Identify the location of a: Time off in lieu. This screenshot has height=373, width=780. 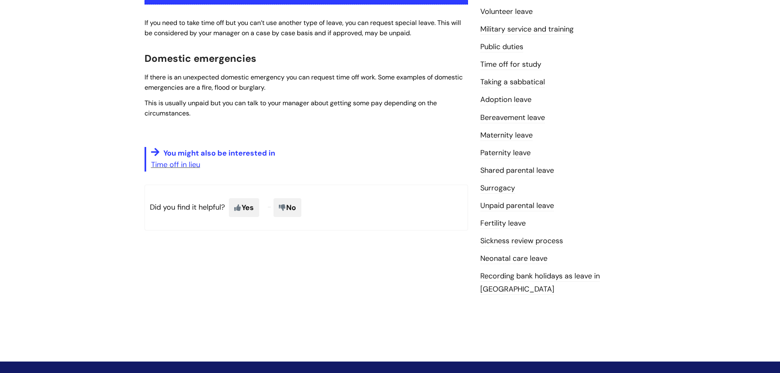
(176, 165).